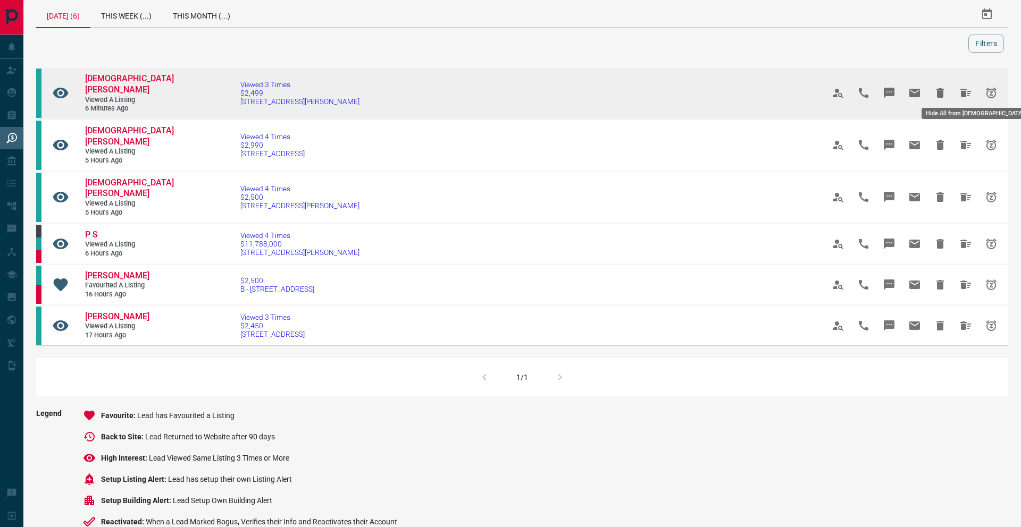 The height and width of the screenshot is (527, 1021). Describe the element at coordinates (300, 244) in the screenshot. I see `span: $11,788,000` at that location.